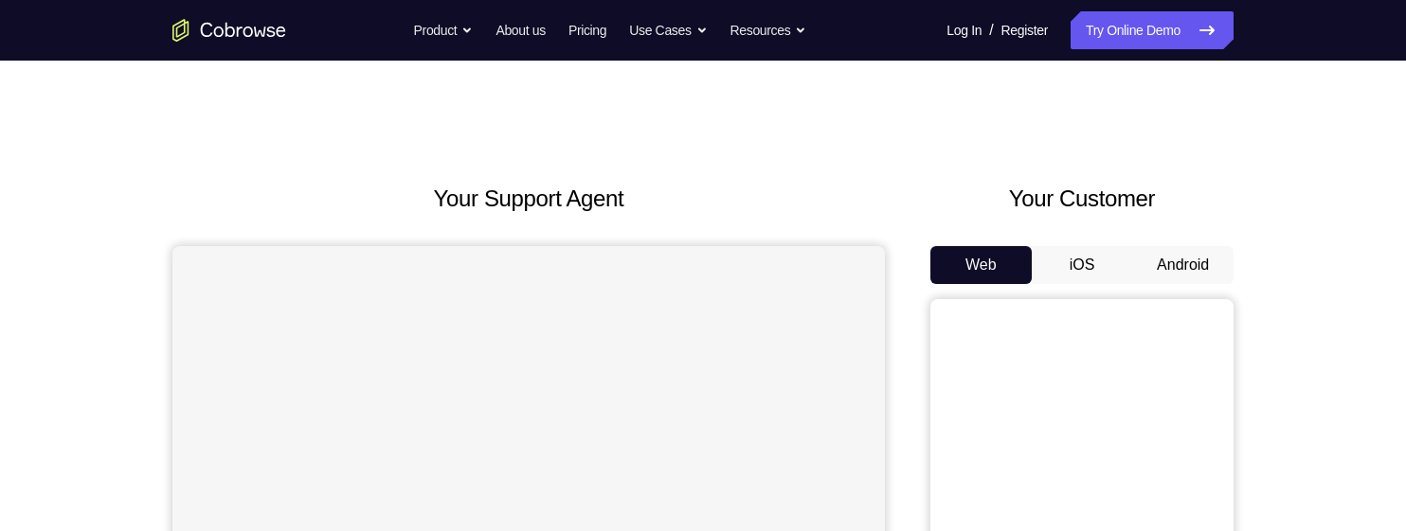 This screenshot has height=531, width=1406. I want to click on button: Resources, so click(768, 30).